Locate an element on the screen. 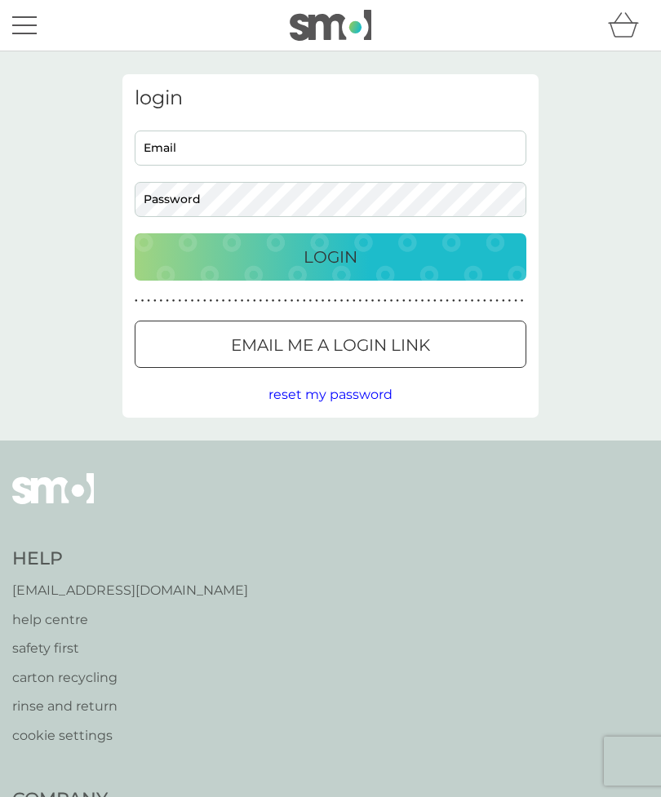 Image resolution: width=661 pixels, height=797 pixels. h4: Help is located at coordinates (130, 559).